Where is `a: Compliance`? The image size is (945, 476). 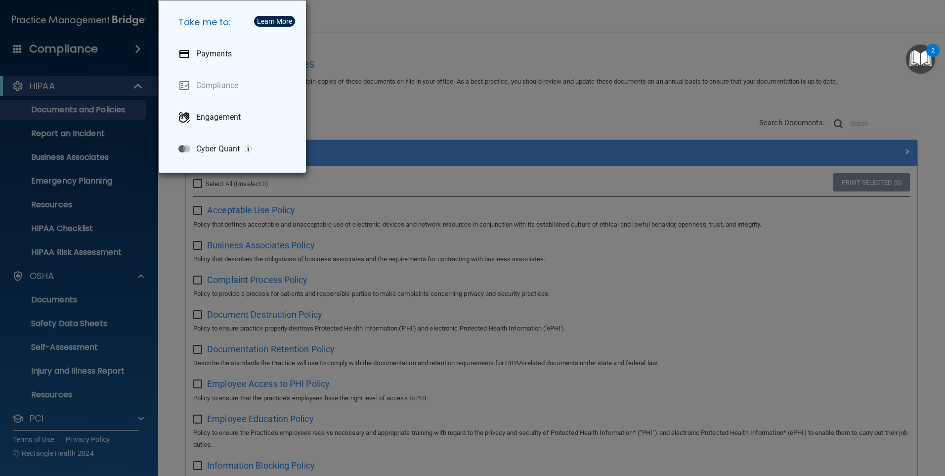
a: Compliance is located at coordinates (234, 86).